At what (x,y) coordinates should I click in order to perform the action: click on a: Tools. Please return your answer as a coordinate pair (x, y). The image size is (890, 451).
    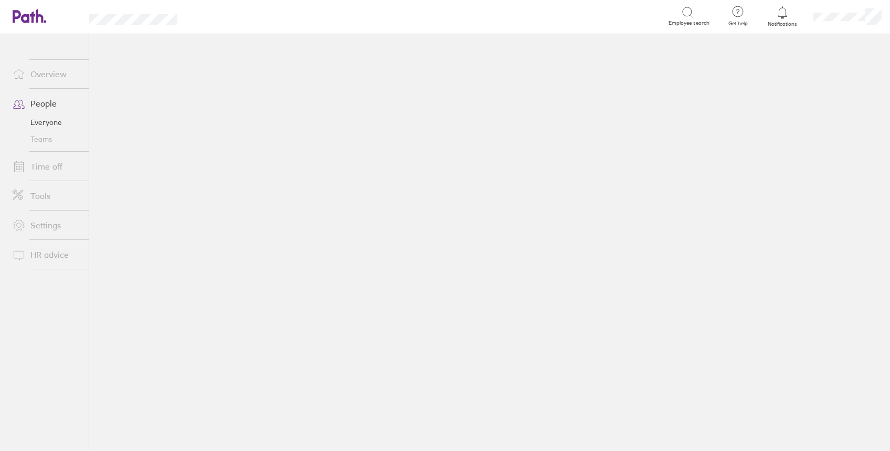
    Looking at the image, I should click on (46, 196).